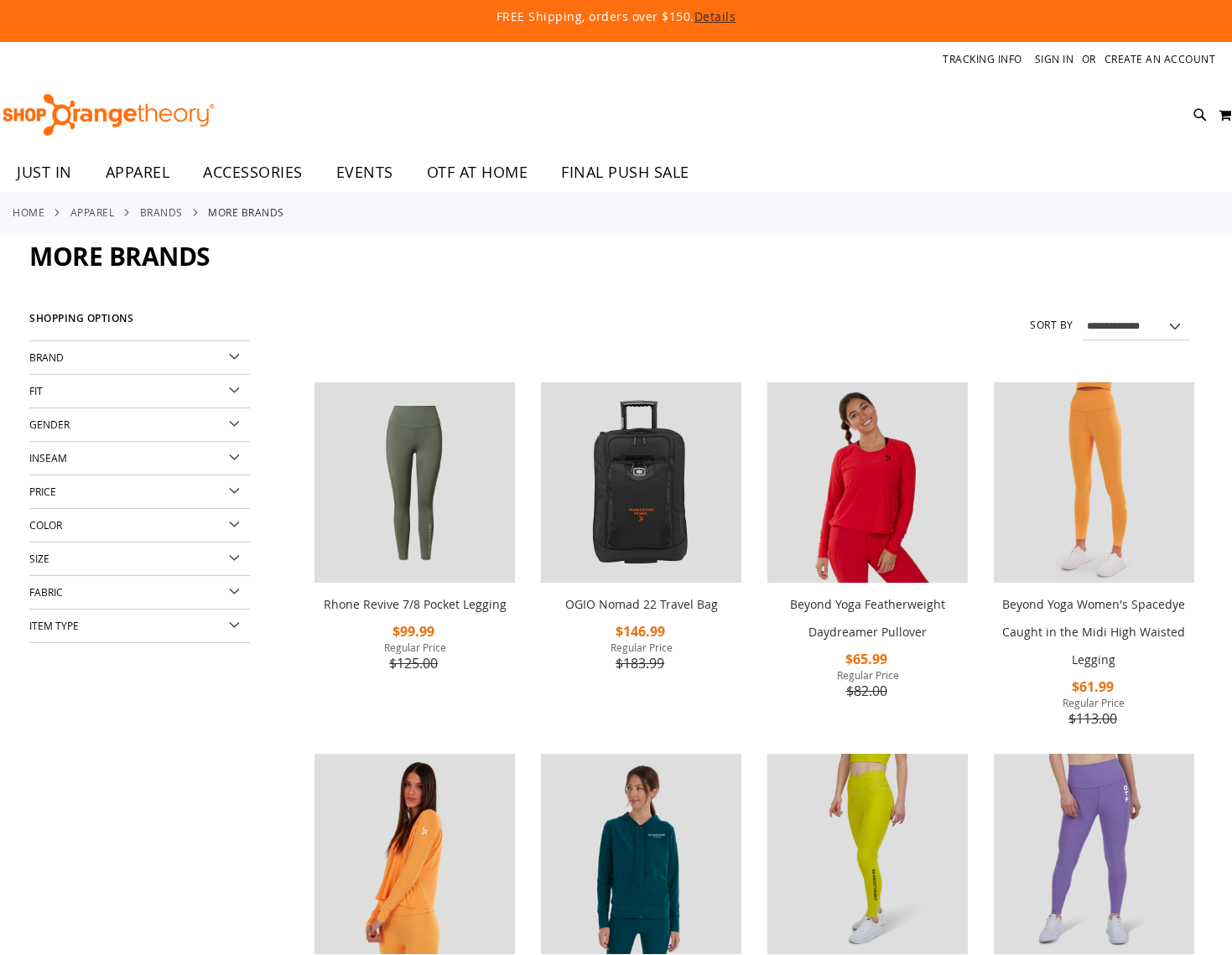 Image resolution: width=1232 pixels, height=955 pixels. What do you see at coordinates (641, 484) in the screenshot?
I see `a: Product image for OGIO Nomad 22 Travel Bag` at bounding box center [641, 484].